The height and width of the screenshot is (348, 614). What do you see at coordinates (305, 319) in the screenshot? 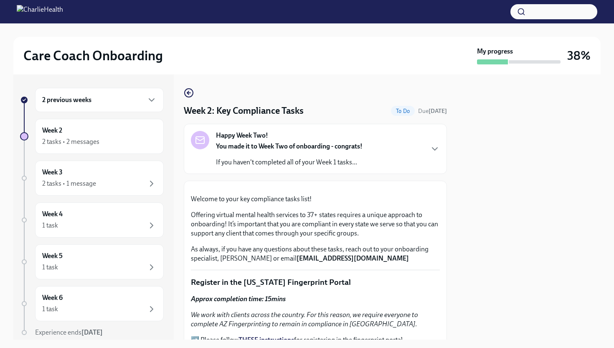
I see `em: We work with clients across the country. For this reason, we require everyone to complete AZ Fing...` at bounding box center [305, 319].